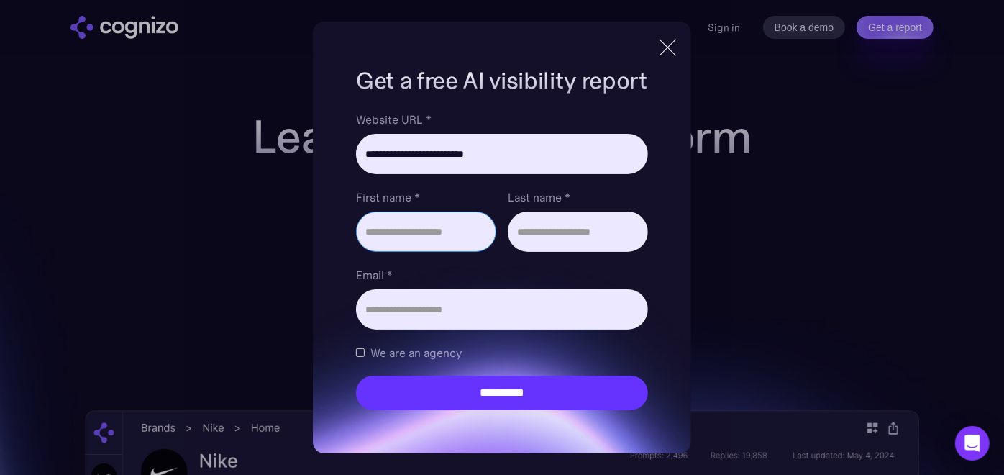  I want to click on label: First name *, so click(426, 197).